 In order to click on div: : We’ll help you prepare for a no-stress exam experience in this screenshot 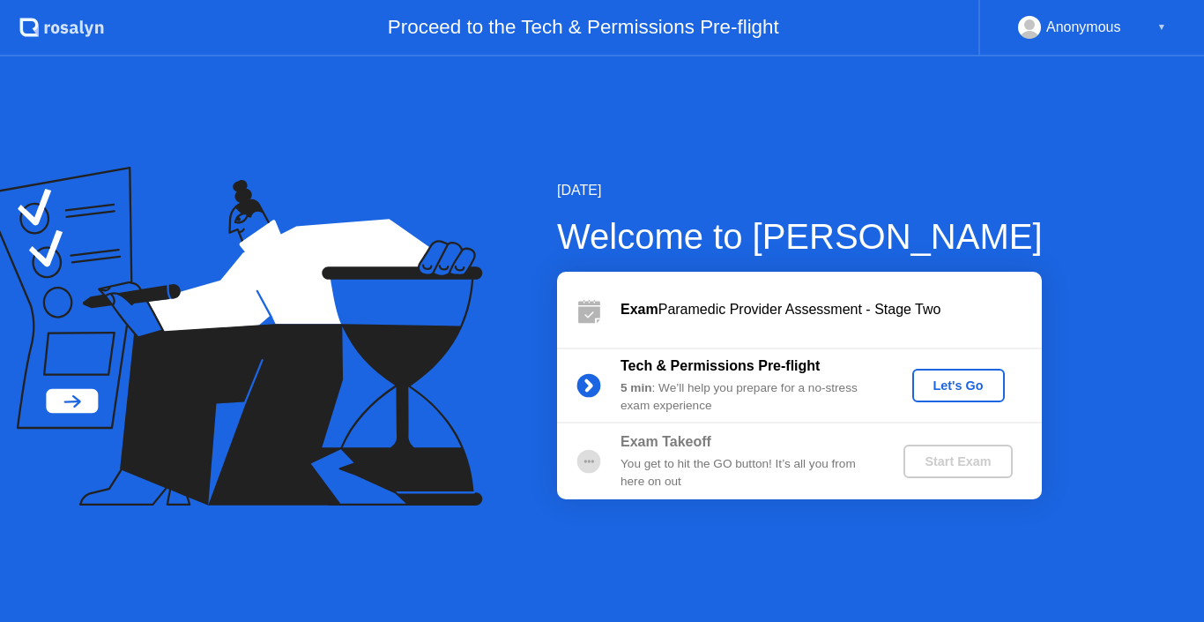, I will do `click(748, 397)`.